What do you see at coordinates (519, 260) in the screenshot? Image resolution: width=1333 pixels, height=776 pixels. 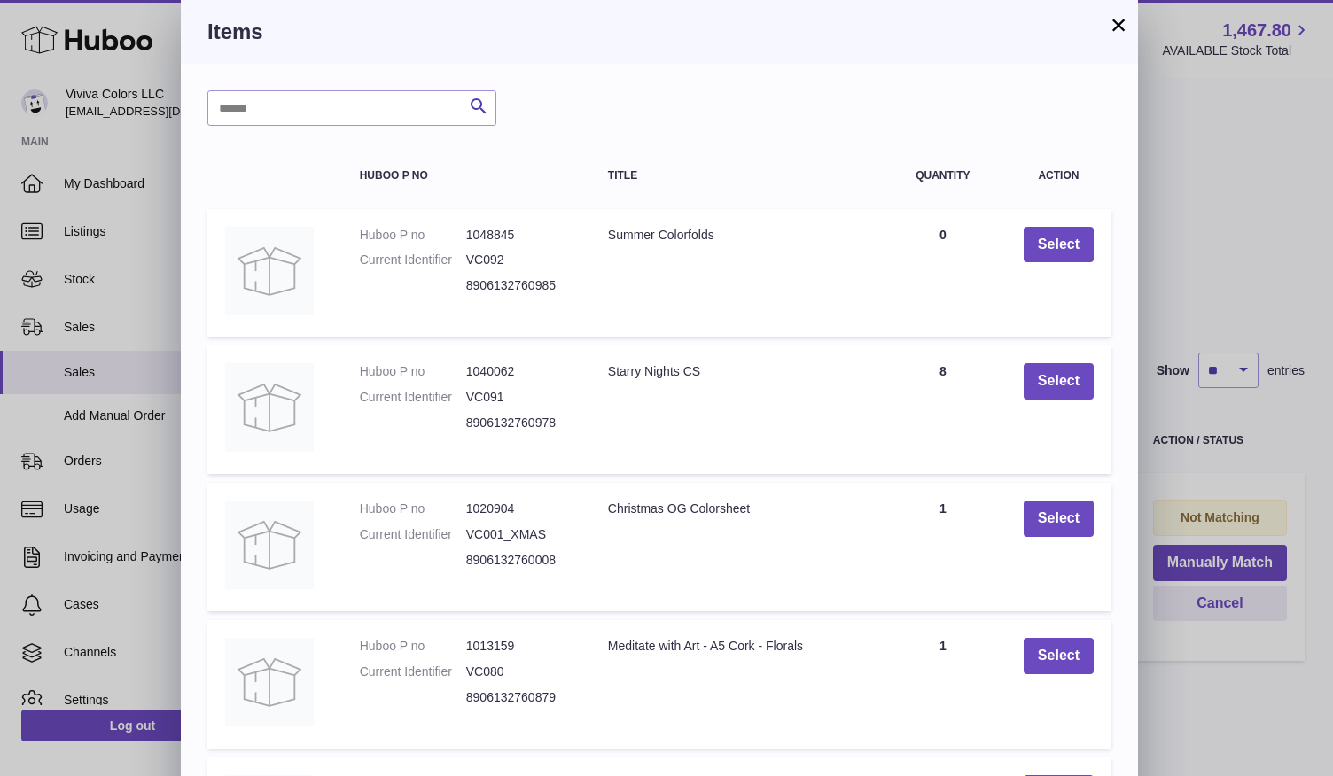 I see `dd: VC092` at bounding box center [519, 260].